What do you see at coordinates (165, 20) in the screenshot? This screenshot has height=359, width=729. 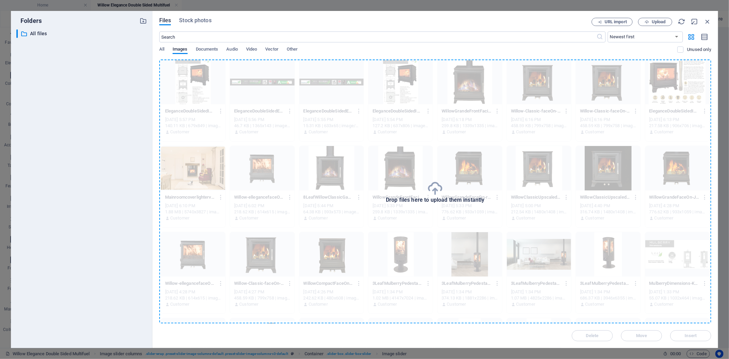 I see `span: Files` at bounding box center [165, 20].